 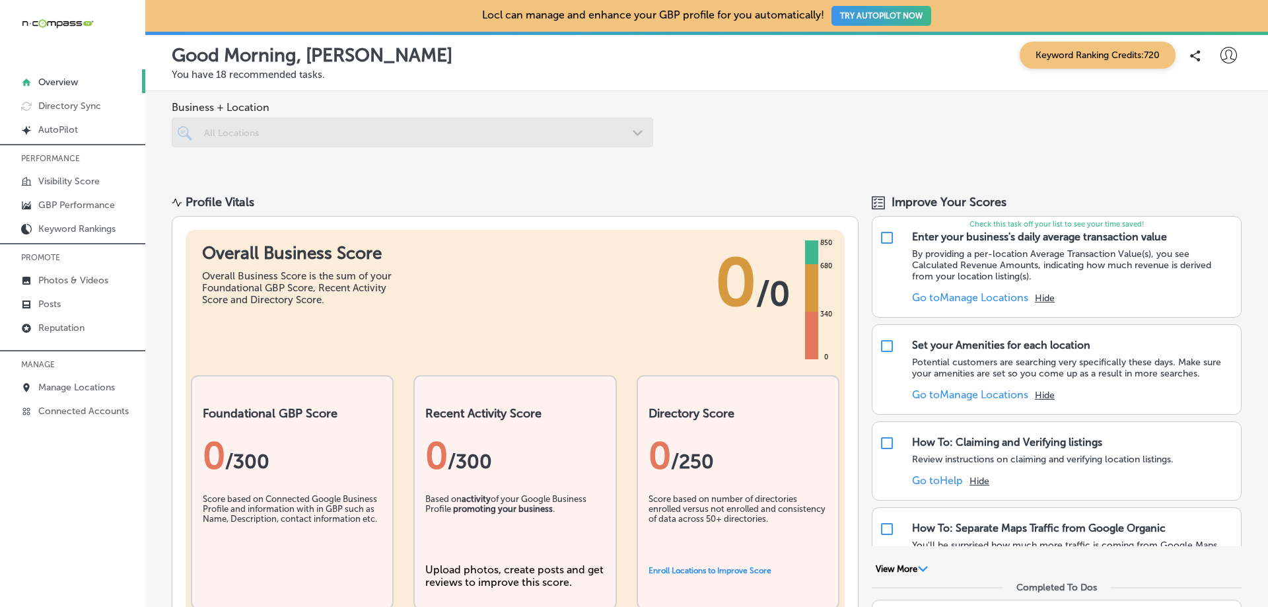 I want to click on p: Overview, so click(x=58, y=82).